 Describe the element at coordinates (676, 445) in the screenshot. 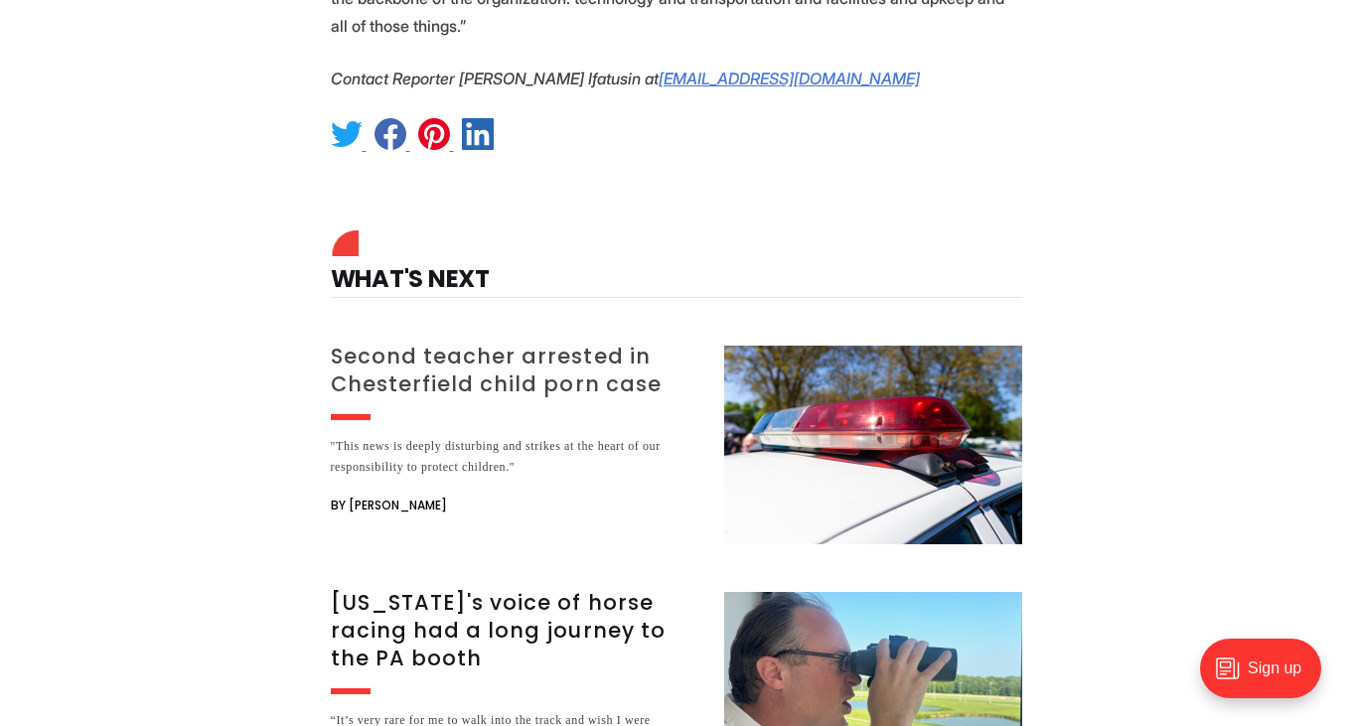

I see `a: Second teacher arrested in Chesterfield child porn case "This news is deeply disturbing and strik...` at that location.